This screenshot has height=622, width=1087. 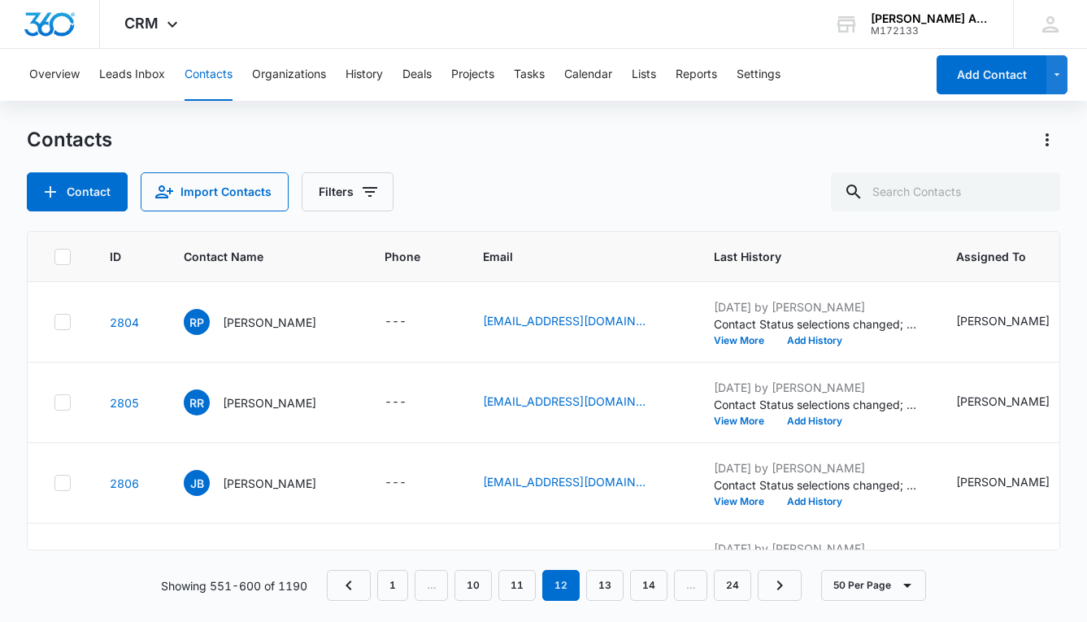 What do you see at coordinates (649, 585) in the screenshot?
I see `a: Page 14` at bounding box center [649, 585].